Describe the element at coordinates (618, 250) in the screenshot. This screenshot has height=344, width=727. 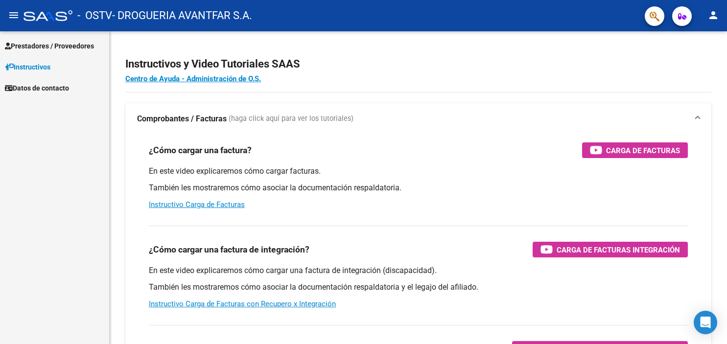
I see `span: Carga de Facturas Integración` at that location.